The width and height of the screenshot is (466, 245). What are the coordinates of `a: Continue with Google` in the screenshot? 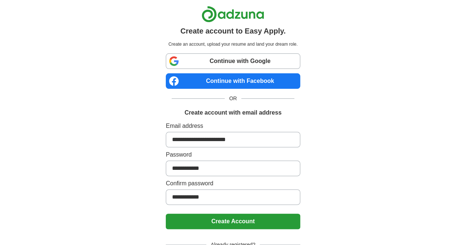 It's located at (233, 61).